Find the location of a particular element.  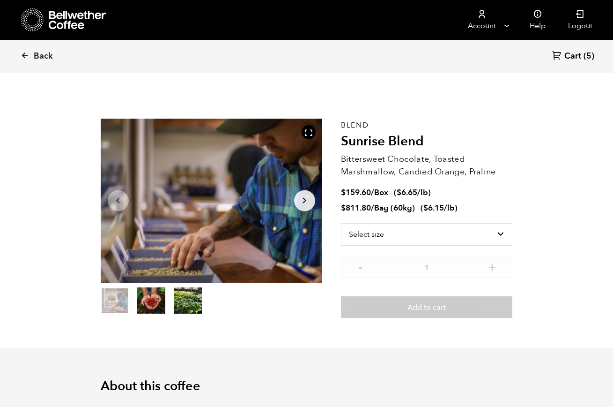

span: Bag (60kg) is located at coordinates (395, 208).